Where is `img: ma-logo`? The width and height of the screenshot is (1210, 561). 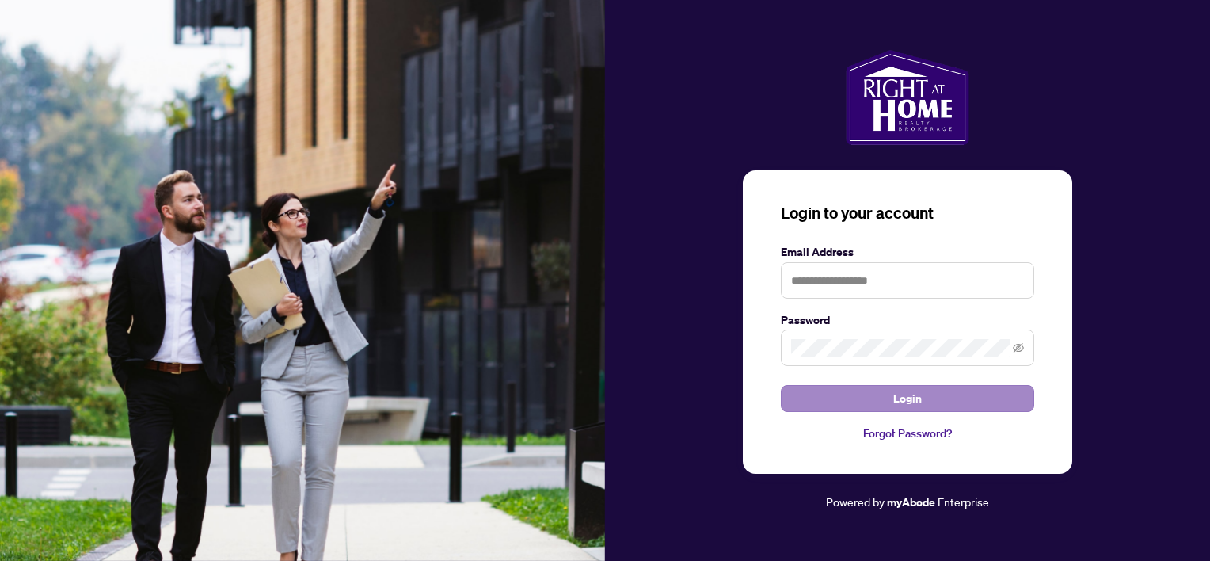
img: ma-logo is located at coordinates (907, 97).